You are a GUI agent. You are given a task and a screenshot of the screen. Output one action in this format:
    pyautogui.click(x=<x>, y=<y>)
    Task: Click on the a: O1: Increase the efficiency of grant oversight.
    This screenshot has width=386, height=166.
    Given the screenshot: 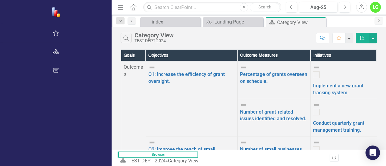 What is the action you would take?
    pyautogui.click(x=186, y=78)
    